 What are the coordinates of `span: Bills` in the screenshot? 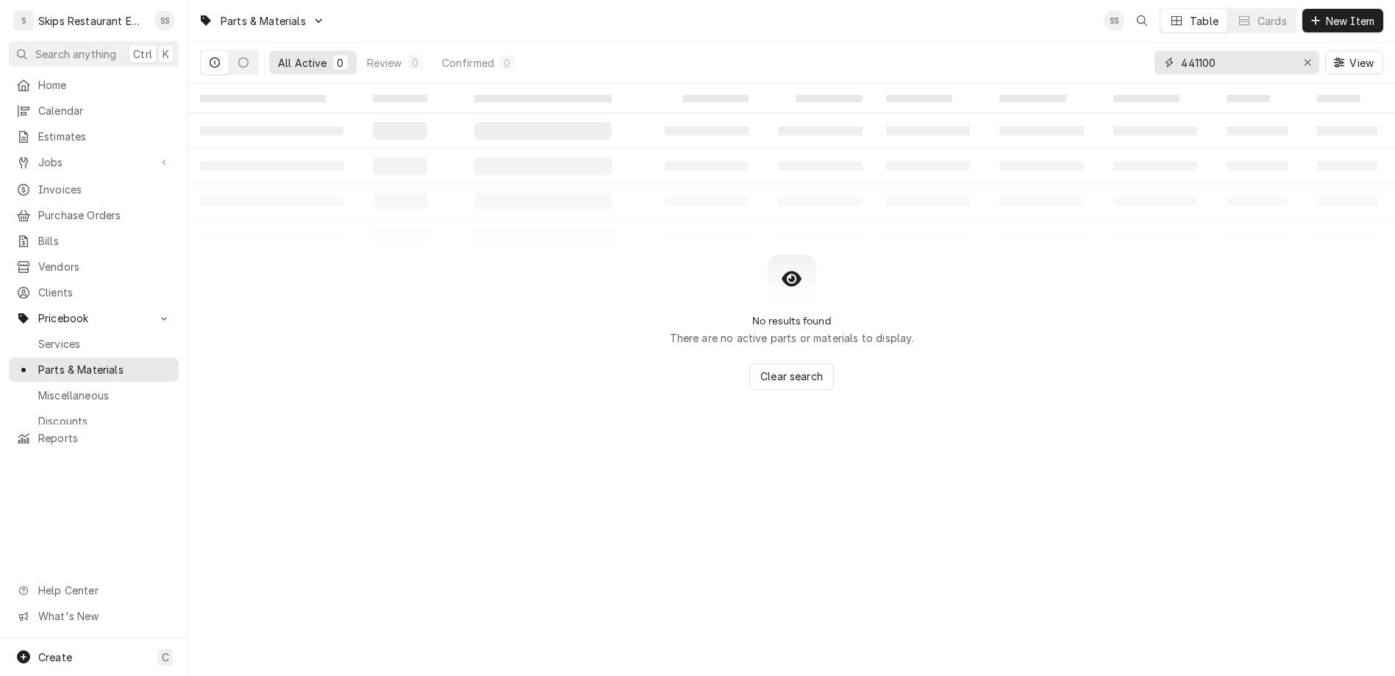 It's located at (104, 241).